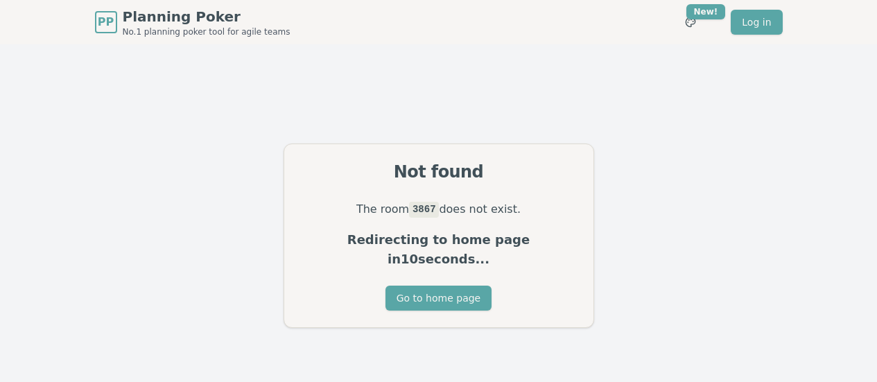  What do you see at coordinates (439, 172) in the screenshot?
I see `div: Not found` at bounding box center [439, 172].